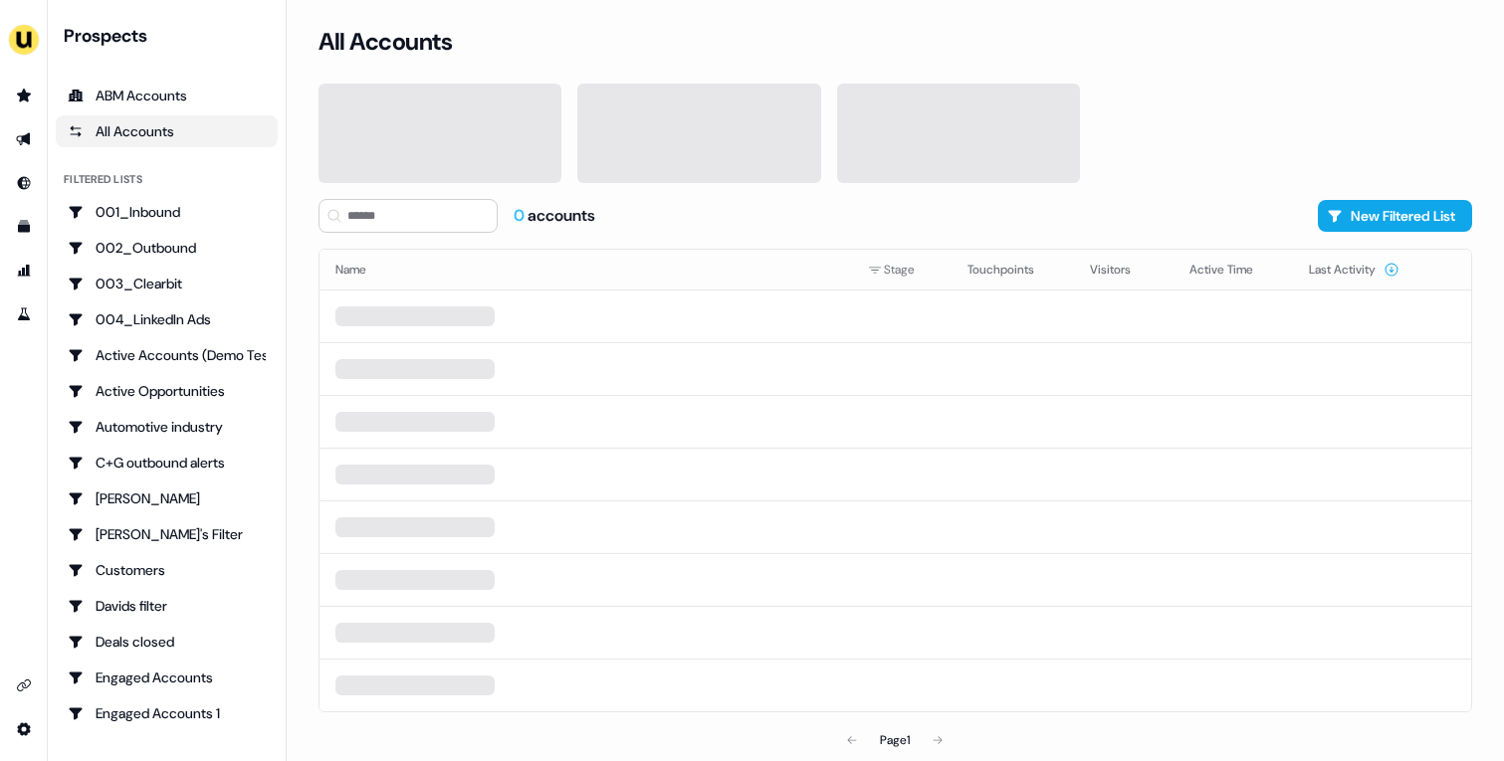 The image size is (1504, 761). What do you see at coordinates (166, 96) in the screenshot?
I see `a: ABM Accounts` at bounding box center [166, 96].